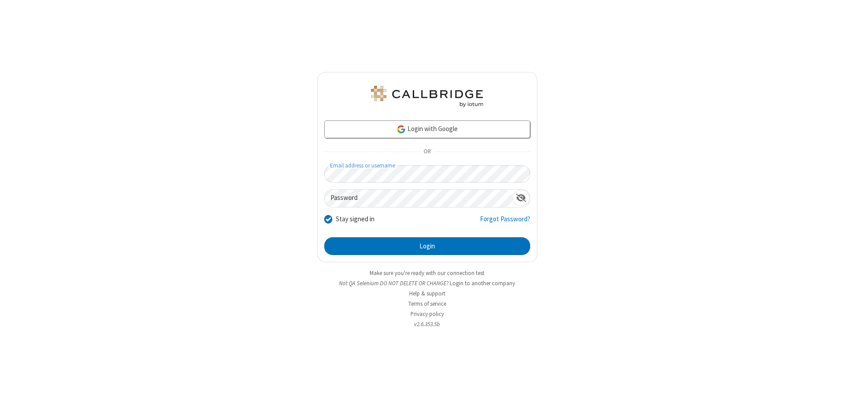 The image size is (854, 407). Describe the element at coordinates (427, 314) in the screenshot. I see `a: Privacy policy` at that location.